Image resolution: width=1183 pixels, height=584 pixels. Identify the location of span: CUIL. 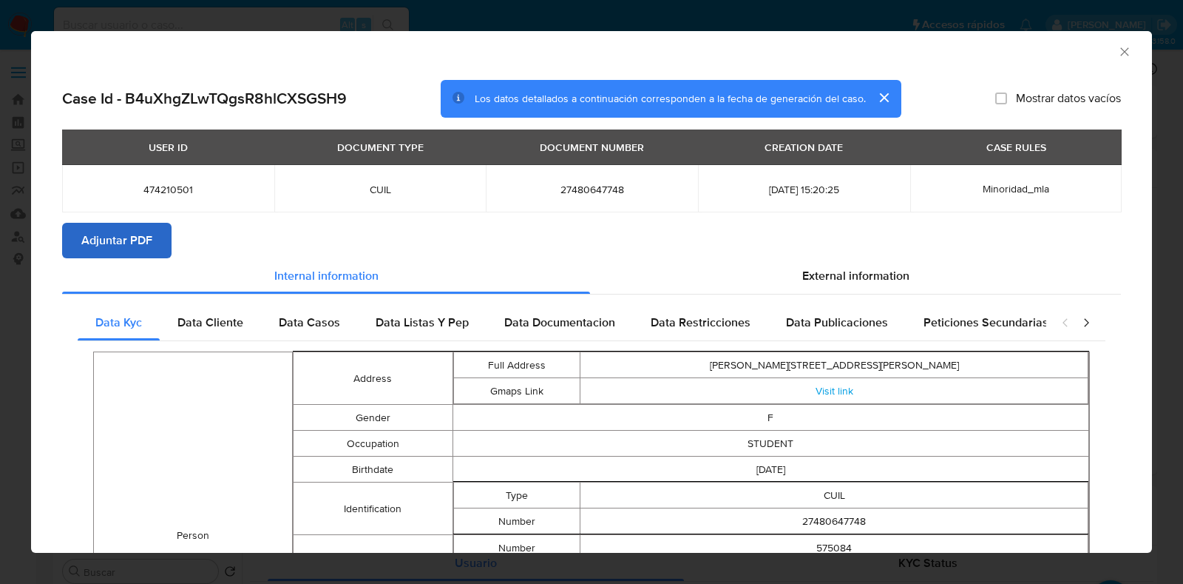
(380, 189).